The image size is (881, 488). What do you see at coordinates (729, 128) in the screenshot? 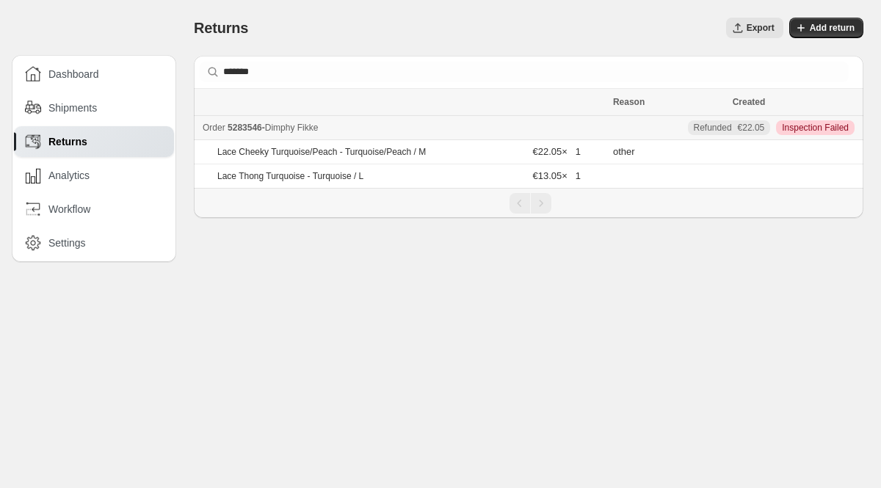
I see `div: Refunded` at bounding box center [729, 128].